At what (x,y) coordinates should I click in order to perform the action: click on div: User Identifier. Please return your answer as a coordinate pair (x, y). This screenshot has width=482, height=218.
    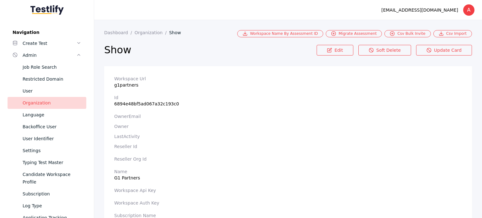
    Looking at the image, I should click on (52, 139).